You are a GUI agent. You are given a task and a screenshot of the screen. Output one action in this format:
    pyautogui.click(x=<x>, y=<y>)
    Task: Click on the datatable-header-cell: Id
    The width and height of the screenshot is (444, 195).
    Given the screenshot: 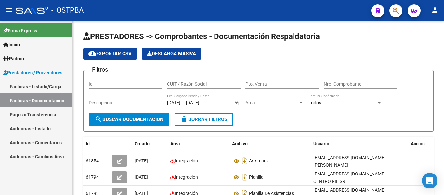 What is the action you would take?
    pyautogui.click(x=96, y=143)
    